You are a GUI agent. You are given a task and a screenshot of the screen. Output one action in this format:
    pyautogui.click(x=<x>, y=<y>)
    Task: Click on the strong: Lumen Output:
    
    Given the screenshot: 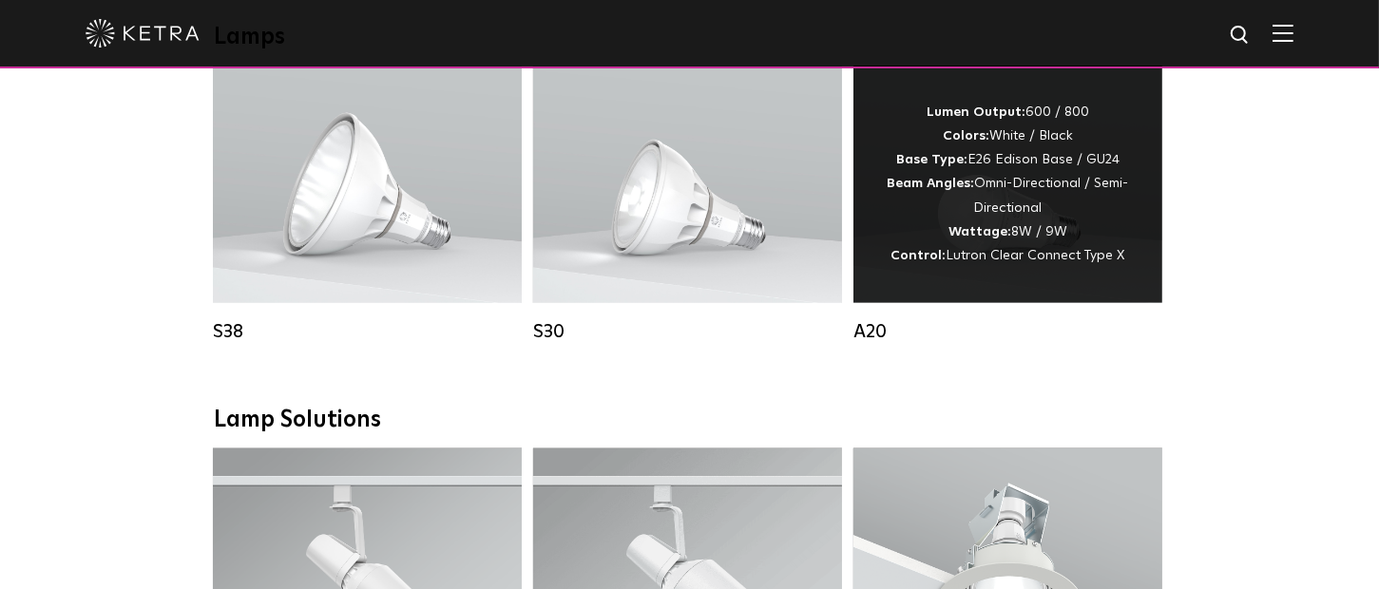 What is the action you would take?
    pyautogui.click(x=976, y=112)
    